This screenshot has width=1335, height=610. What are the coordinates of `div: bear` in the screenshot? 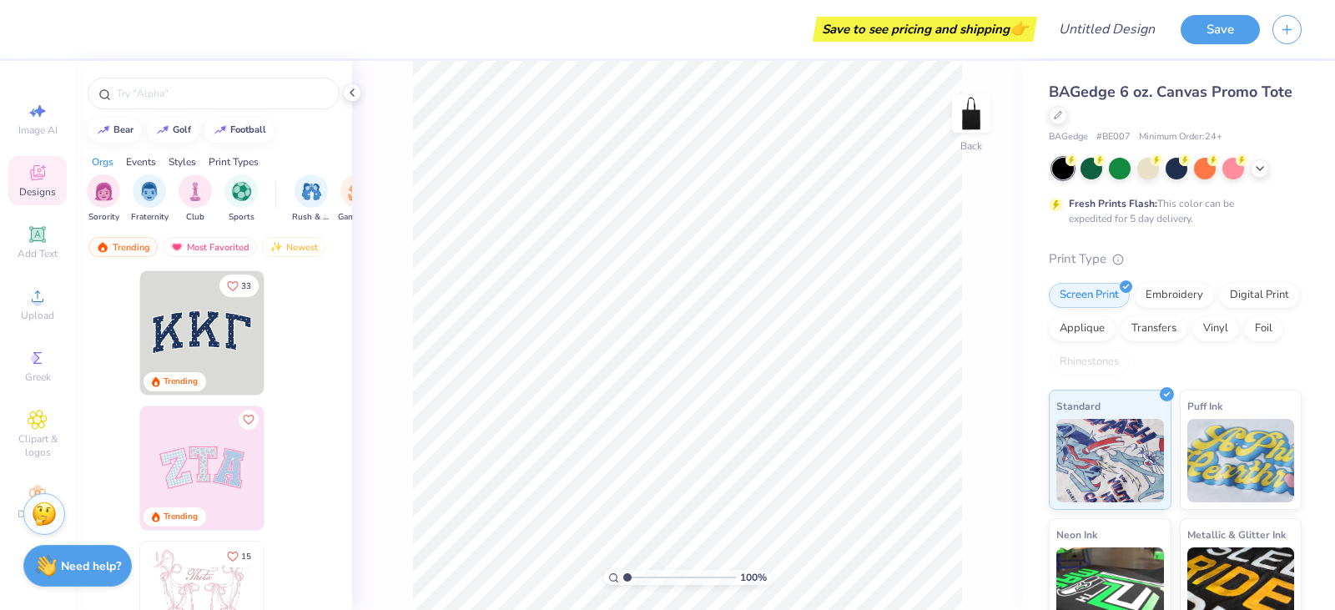 It's located at (124, 129).